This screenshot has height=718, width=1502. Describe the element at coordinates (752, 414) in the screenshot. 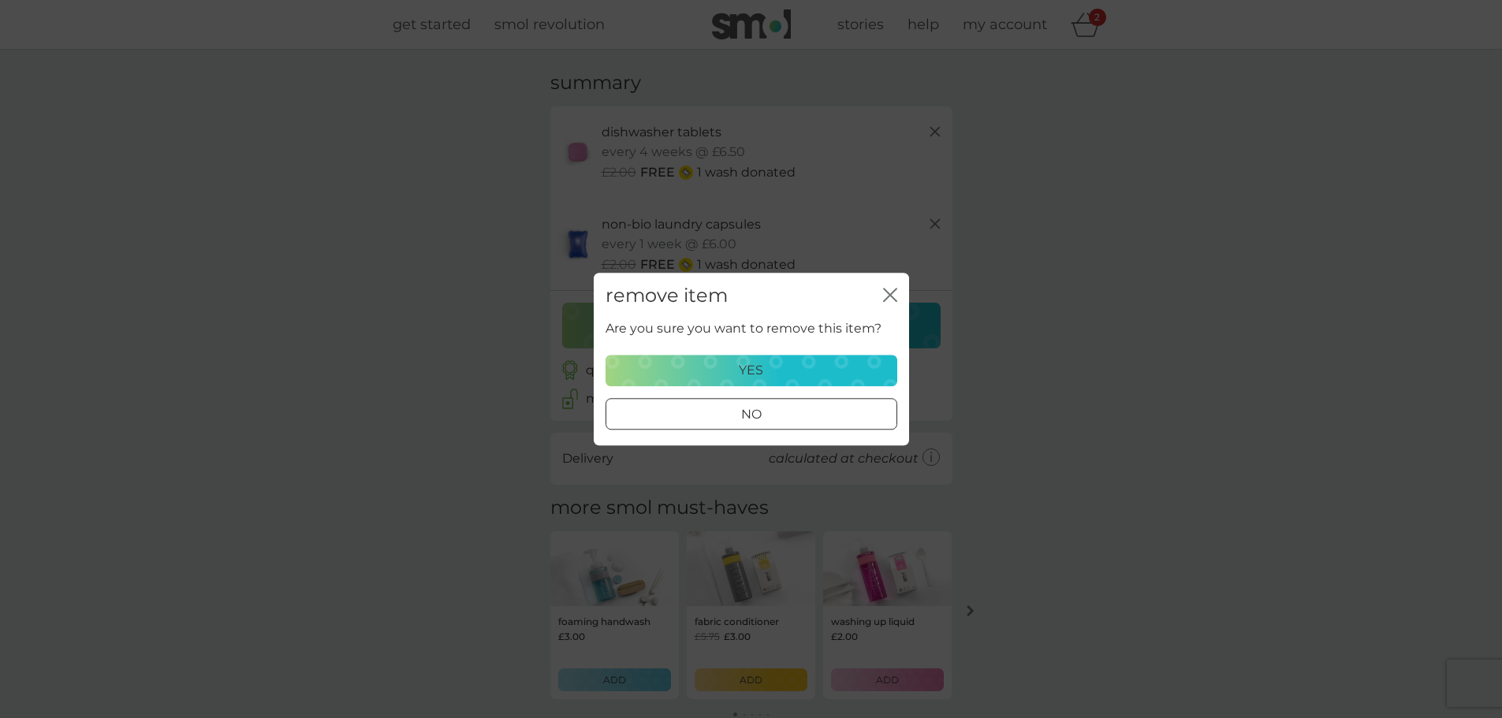

I see `button: no` at that location.